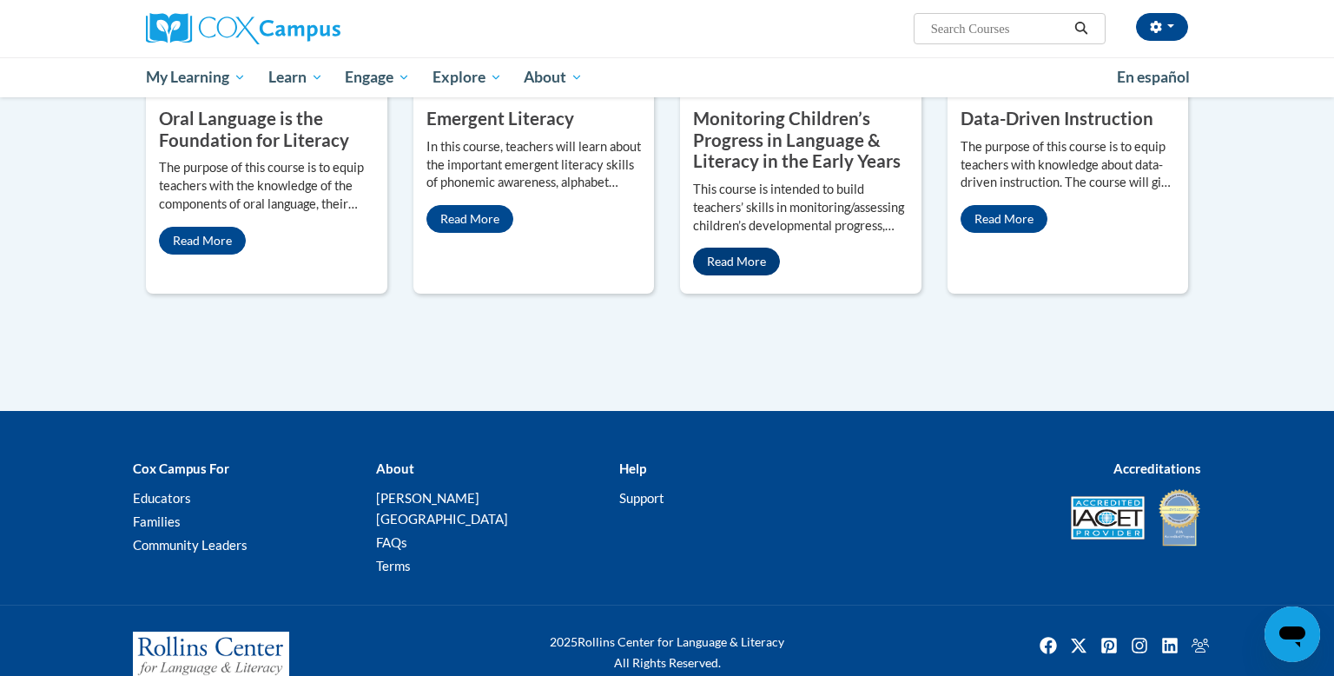 The height and width of the screenshot is (676, 1334). What do you see at coordinates (195, 77) in the screenshot?
I see `span: My Learning` at bounding box center [195, 77].